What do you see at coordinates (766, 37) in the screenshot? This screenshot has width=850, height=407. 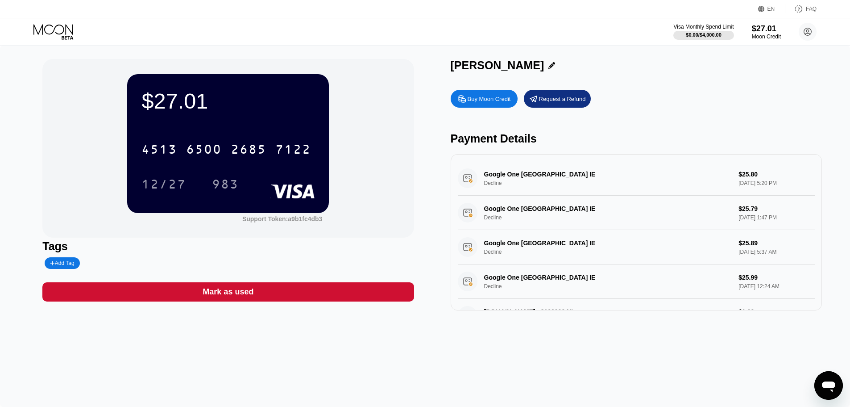 I see `div: Moon Credit` at bounding box center [766, 37].